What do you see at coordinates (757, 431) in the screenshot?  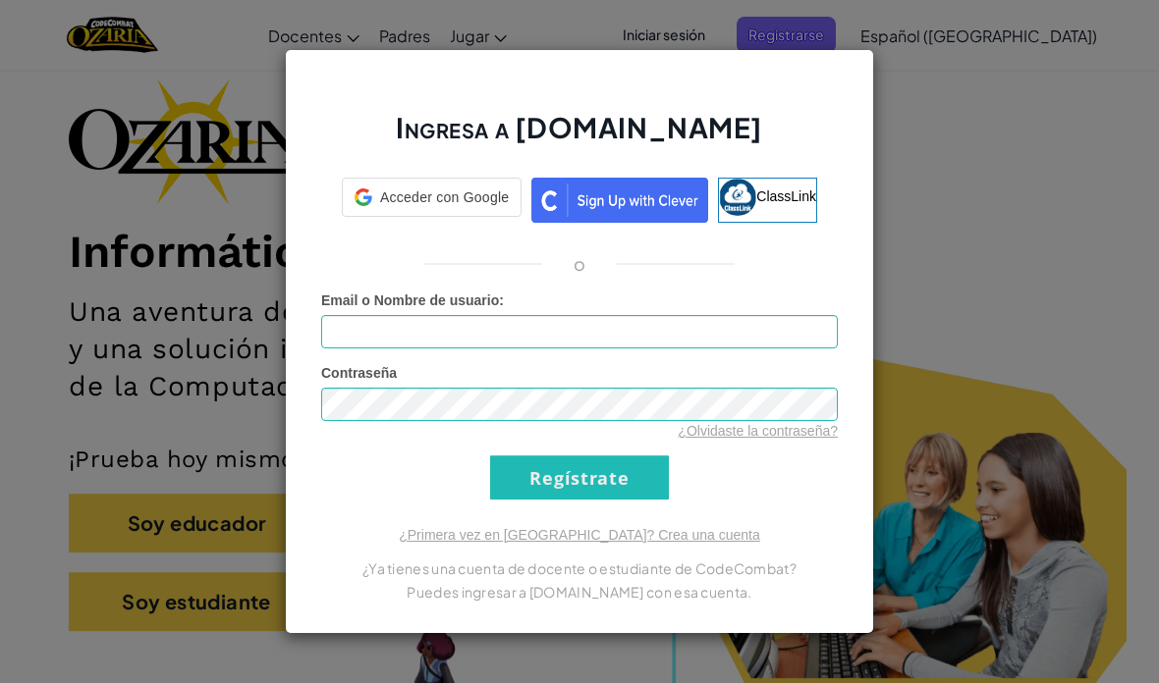 I see `a: ¿Olvidaste la contraseña?` at bounding box center [757, 431].